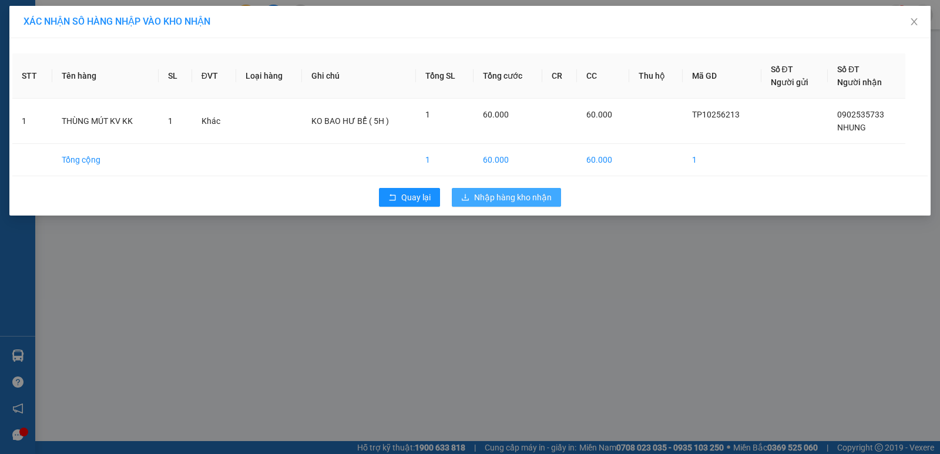 The width and height of the screenshot is (940, 454). I want to click on strong: BIÊN NHẬN GỬI HÀNG, so click(88, 12).